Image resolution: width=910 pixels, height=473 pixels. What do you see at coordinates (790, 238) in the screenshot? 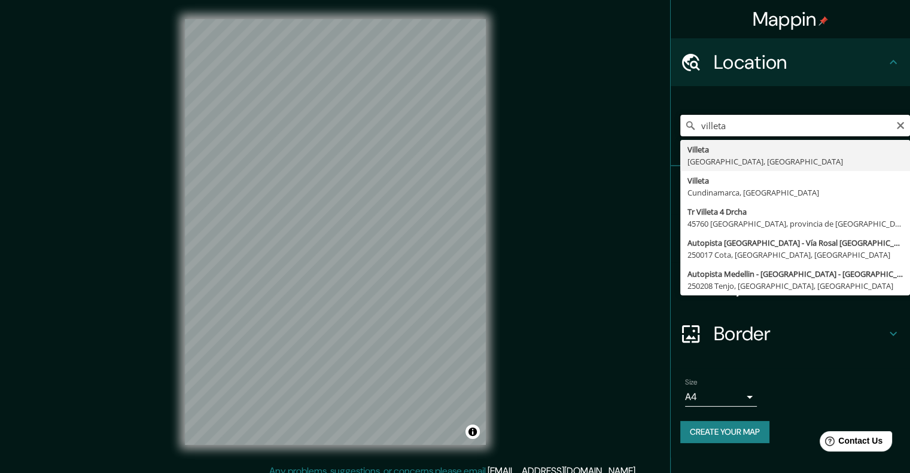
I see `div: Style` at bounding box center [790, 238].